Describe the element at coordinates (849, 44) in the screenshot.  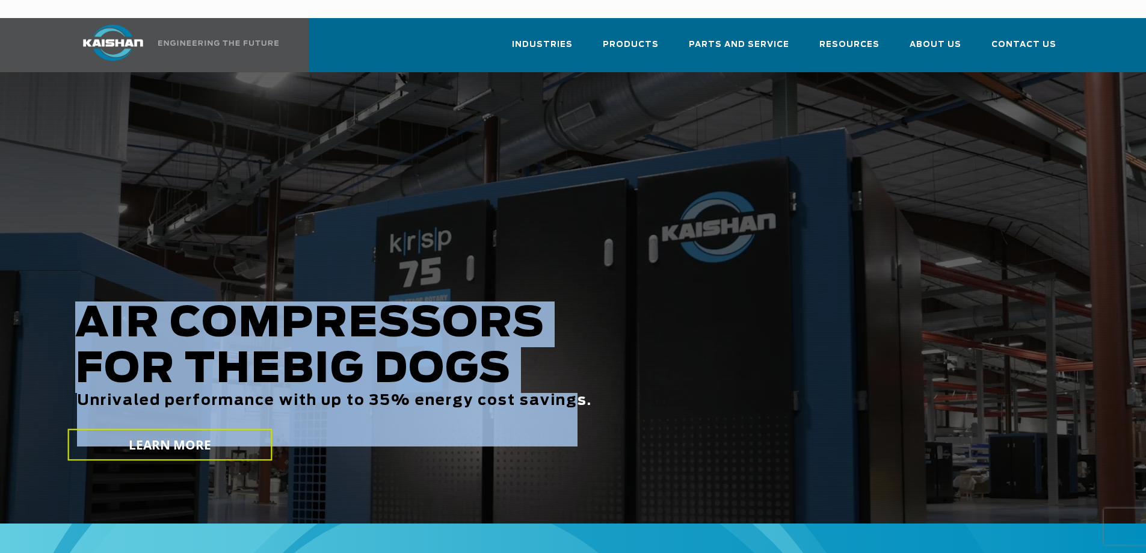
I see `span: Resources` at that location.